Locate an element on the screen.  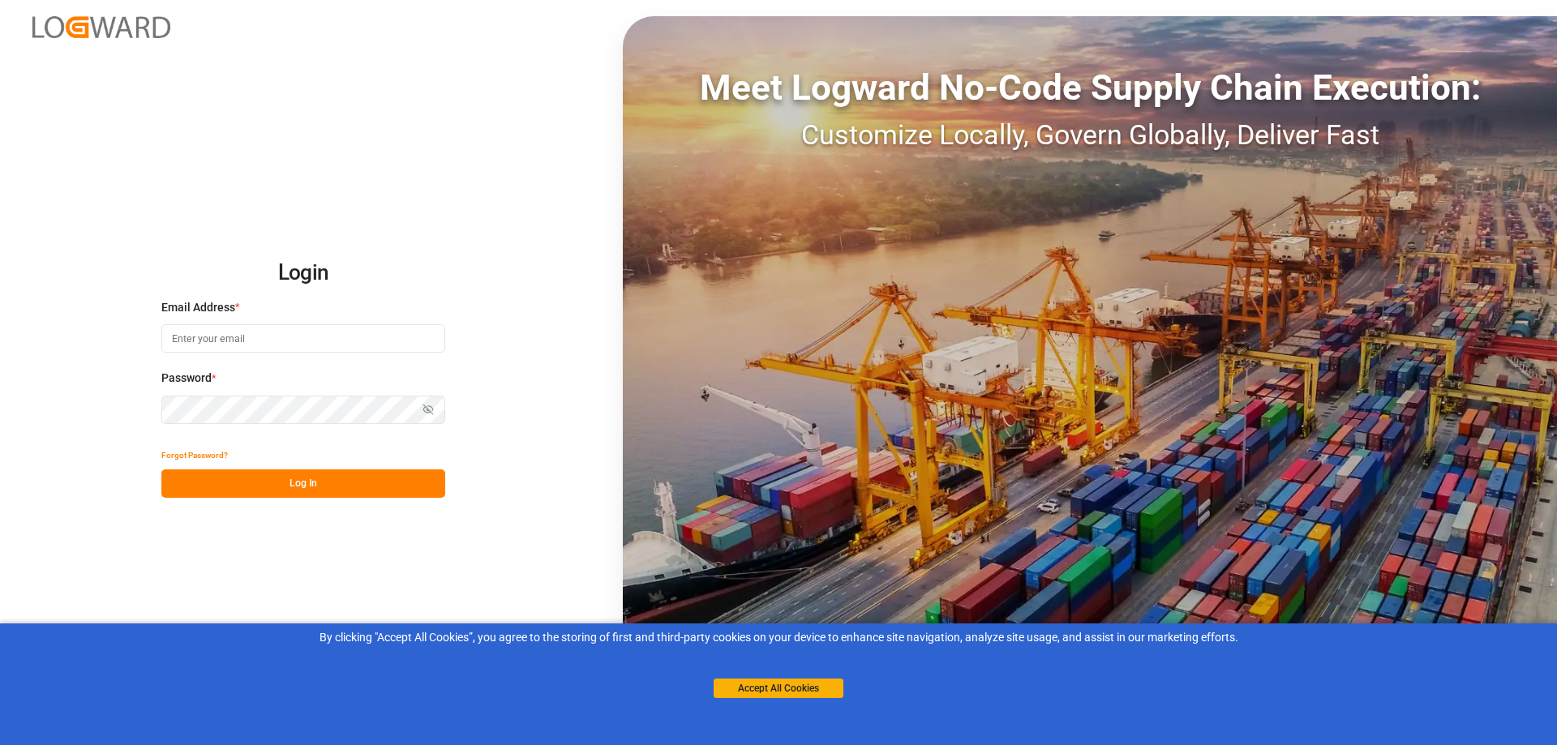
h2: Login is located at coordinates (303, 273).